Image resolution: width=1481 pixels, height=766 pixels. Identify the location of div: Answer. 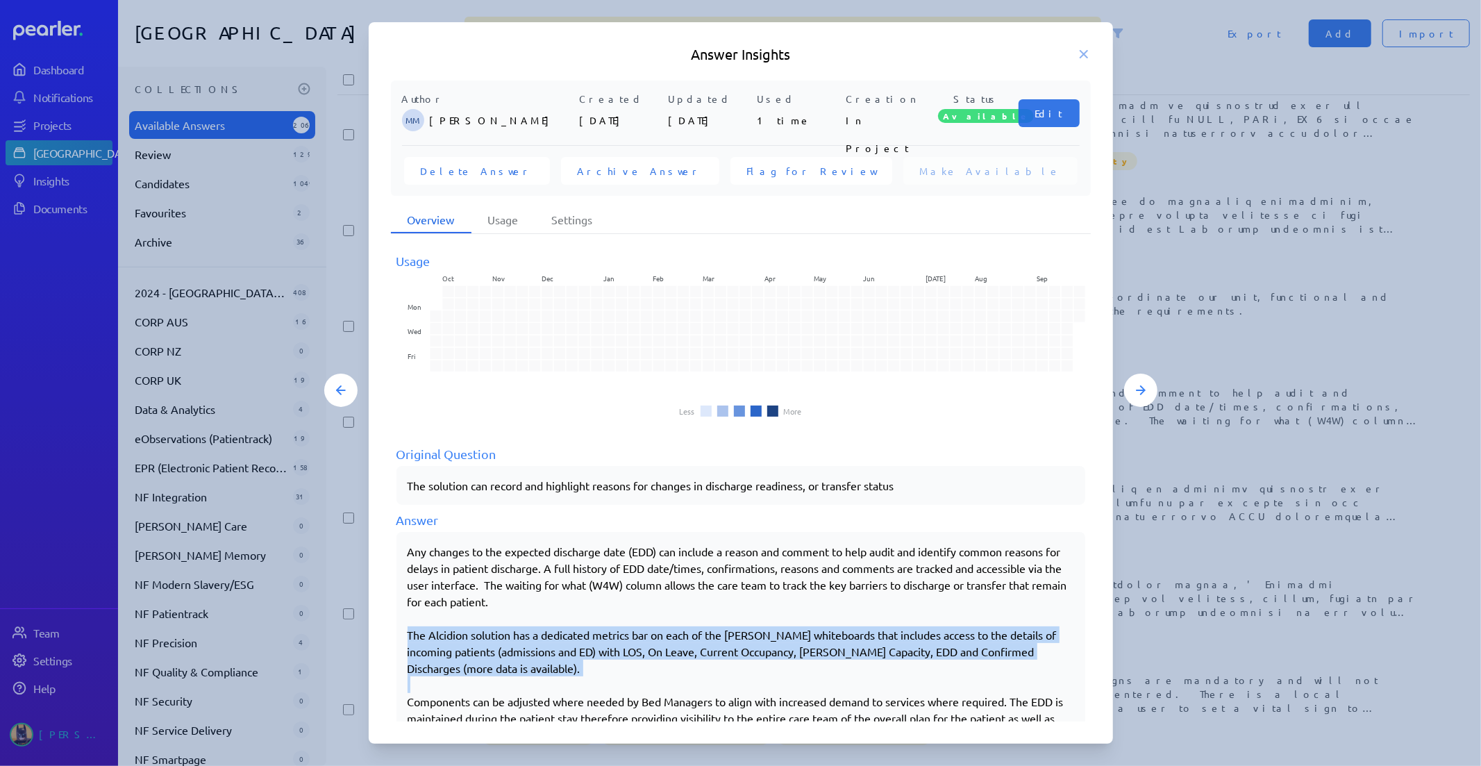
(741, 520).